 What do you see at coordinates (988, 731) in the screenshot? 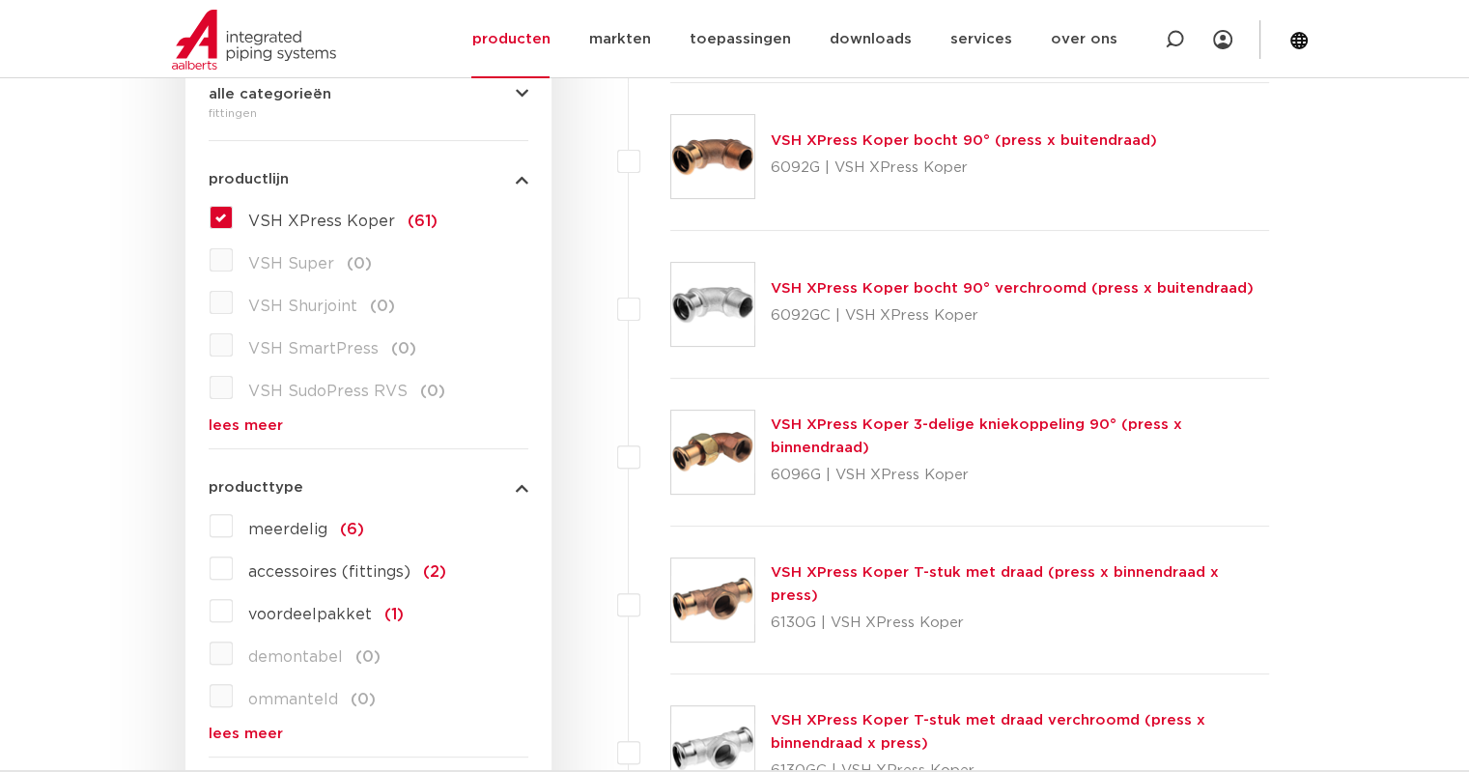
I see `a: VSH XPress Koper T-stuk met draad verchroomd (press x binnendraad x press)` at bounding box center [988, 731].